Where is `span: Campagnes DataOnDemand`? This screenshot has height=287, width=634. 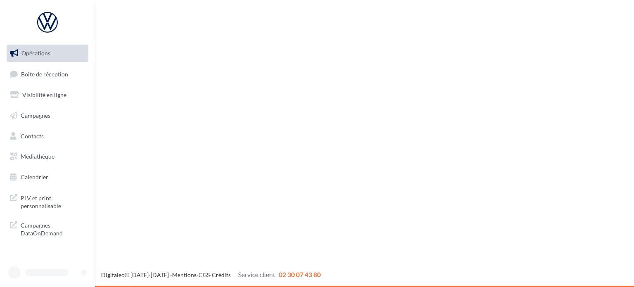
span: Campagnes DataOnDemand is located at coordinates (53, 228).